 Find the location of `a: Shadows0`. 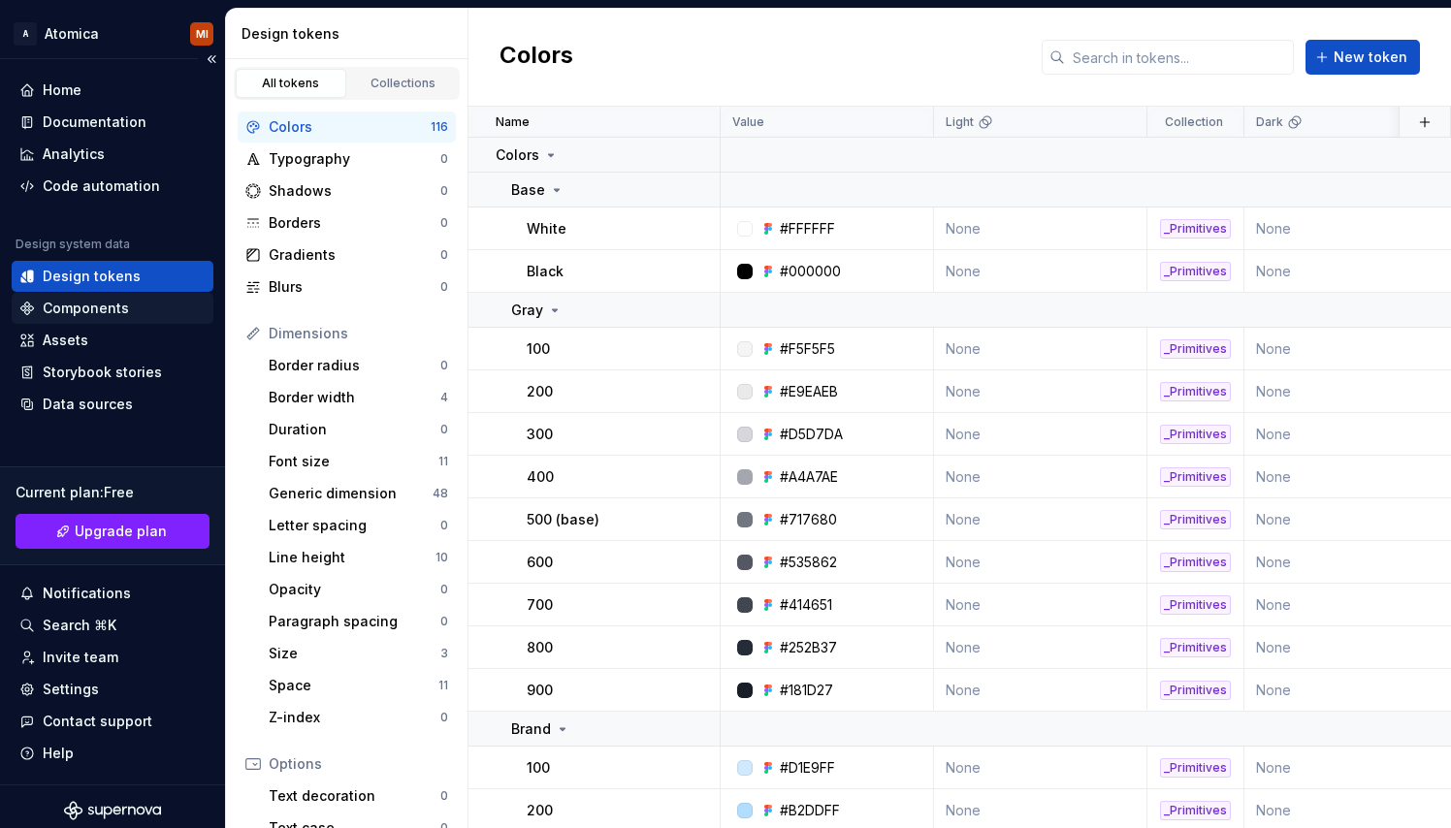

a: Shadows0 is located at coordinates (346, 191).